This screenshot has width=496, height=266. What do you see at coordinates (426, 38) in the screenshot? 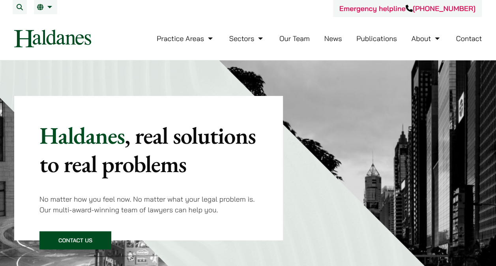
I see `a: About` at bounding box center [426, 38].